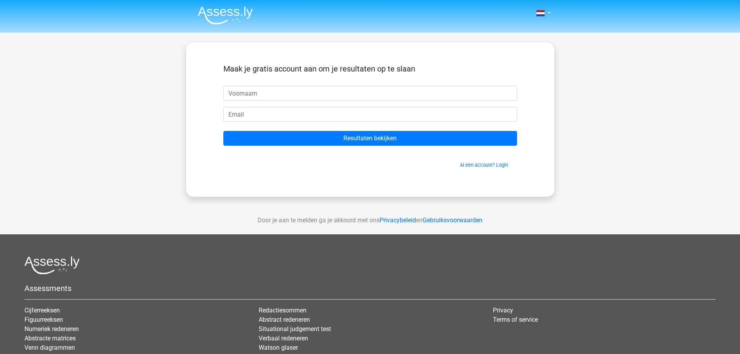 The image size is (740, 354). What do you see at coordinates (370, 69) in the screenshot?
I see `h5: Maak je gratis account aan om je resultaten op te slaan` at bounding box center [370, 69].